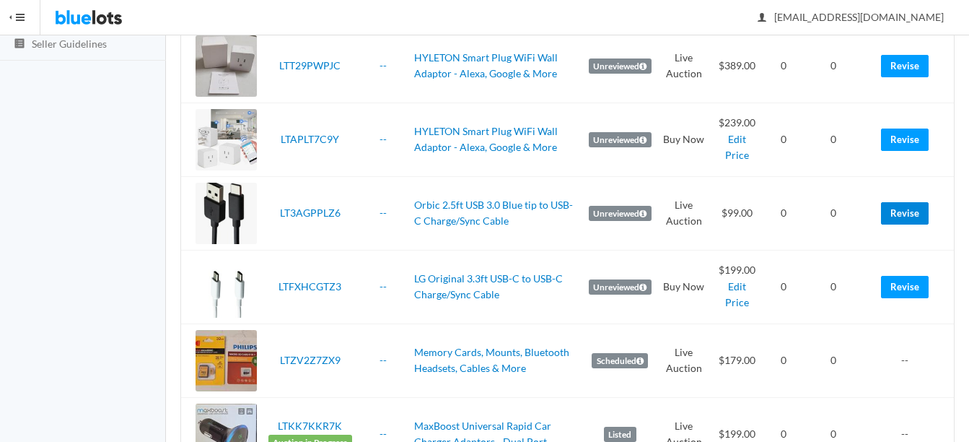 The width and height of the screenshot is (969, 442). I want to click on ion-icon: person, so click(762, 18).